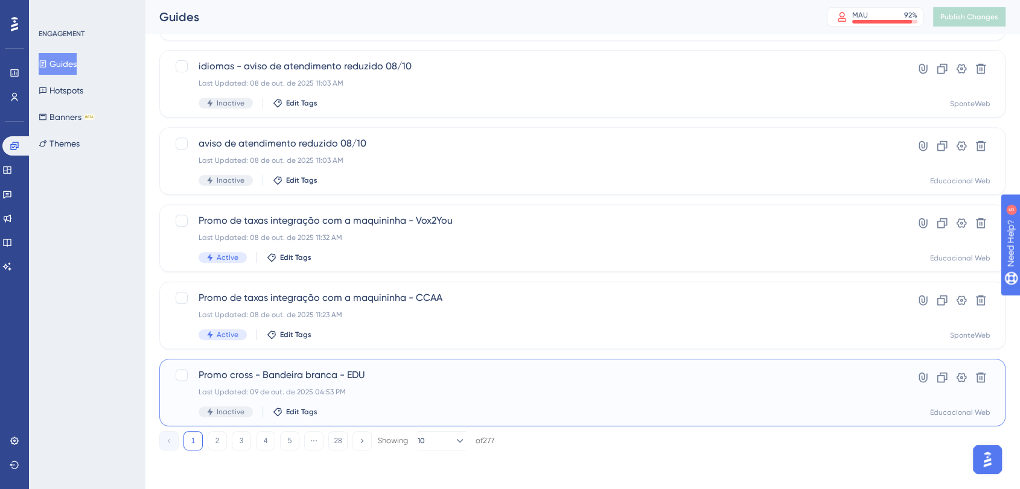  I want to click on button: Guides, so click(57, 64).